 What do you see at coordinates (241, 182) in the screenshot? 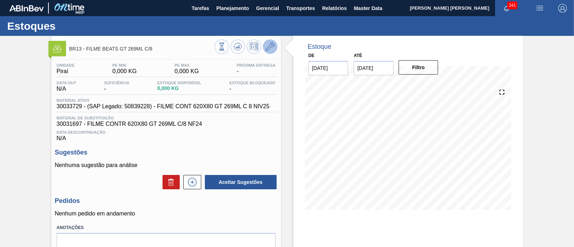
I see `button: Aceitar Sugestões` at bounding box center [241, 182].